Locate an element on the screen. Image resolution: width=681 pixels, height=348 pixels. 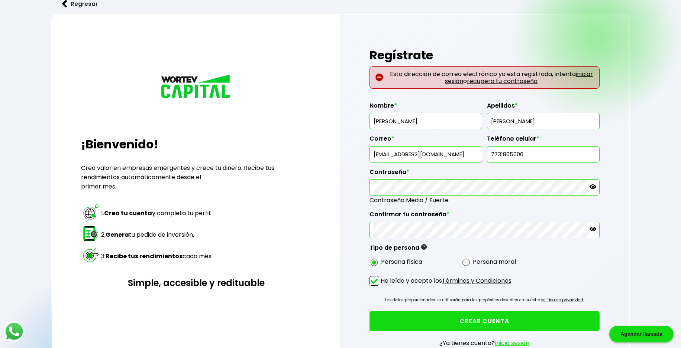
img: gfR76cHglkPwleuBLjWdxeZVvX9Wp6JBDmjRYY8JYDQn16A2ICN00zLTgIroGa6qie5tIuWH7V3AapTKqzv+oMZsGfMUqL5JM... is located at coordinates (424, 247).